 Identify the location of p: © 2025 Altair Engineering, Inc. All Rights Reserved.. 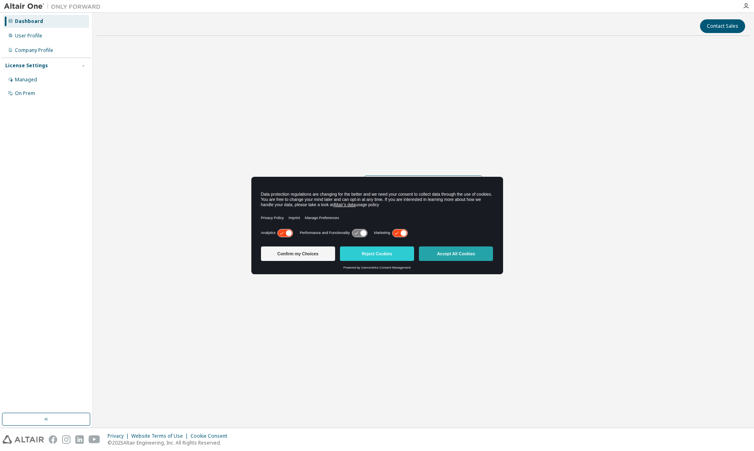
(170, 443).